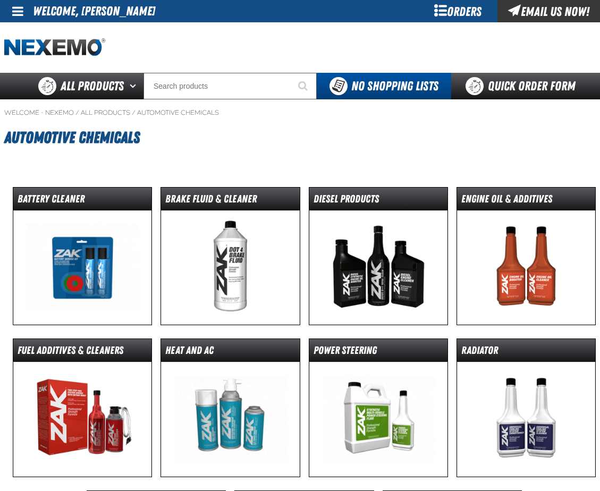 This screenshot has height=491, width=600. Describe the element at coordinates (378, 419) in the screenshot. I see `img: Power Steering` at that location.